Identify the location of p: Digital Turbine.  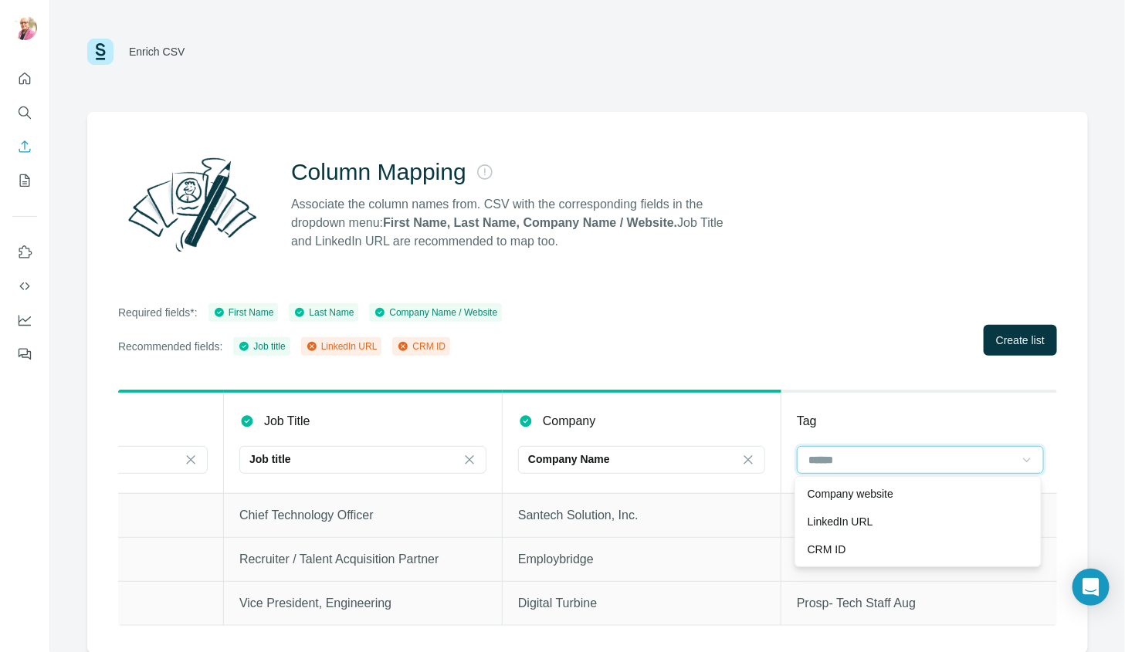
(642, 604).